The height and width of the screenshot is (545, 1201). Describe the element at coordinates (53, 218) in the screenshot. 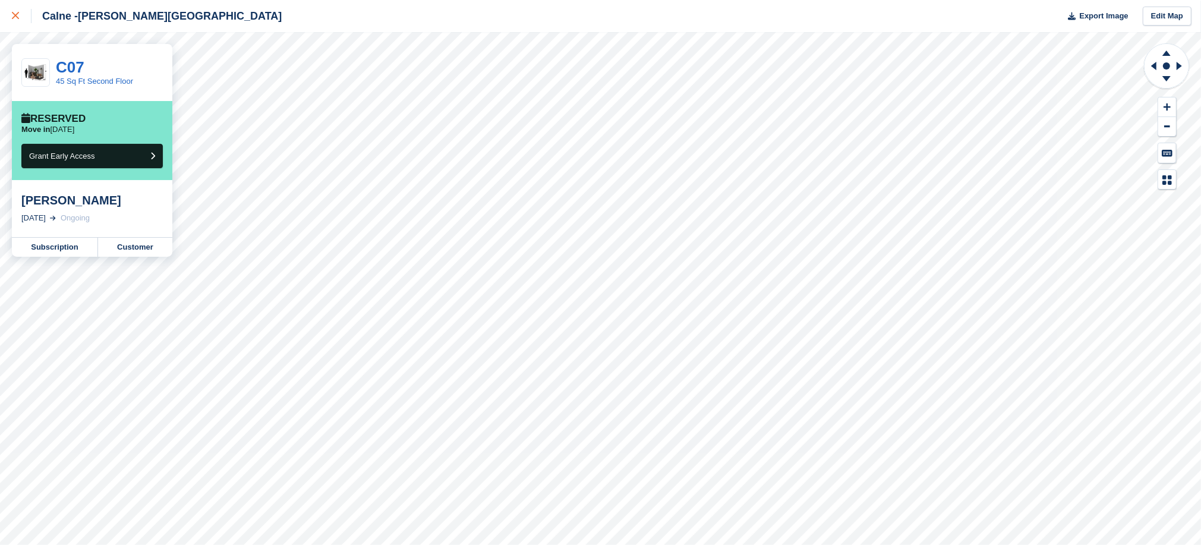

I see `img: arrow-right-light-icn-cde0832a797a2874e46488d9cf13f60e5c3a73dbe684e267c42b8395dfbc2abf.svg` at that location.